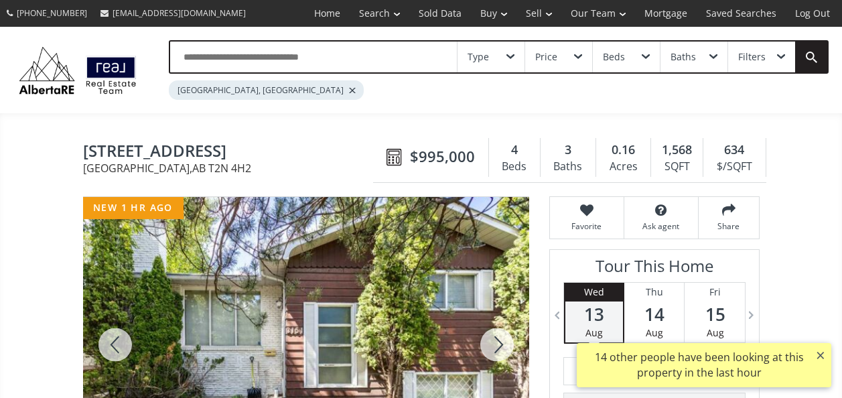 Image resolution: width=842 pixels, height=398 pixels. I want to click on div: 634, so click(734, 150).